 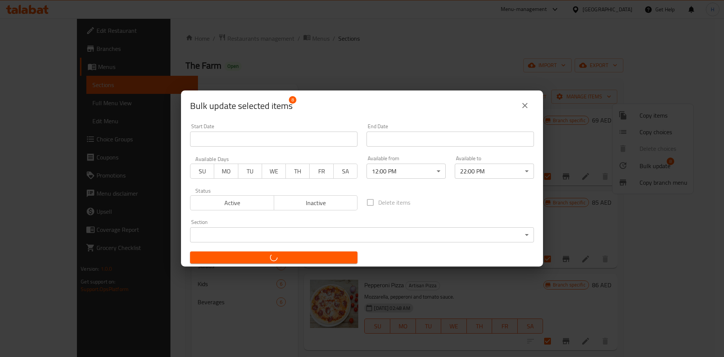 What do you see at coordinates (321, 171) in the screenshot?
I see `button: FR` at bounding box center [321, 171].